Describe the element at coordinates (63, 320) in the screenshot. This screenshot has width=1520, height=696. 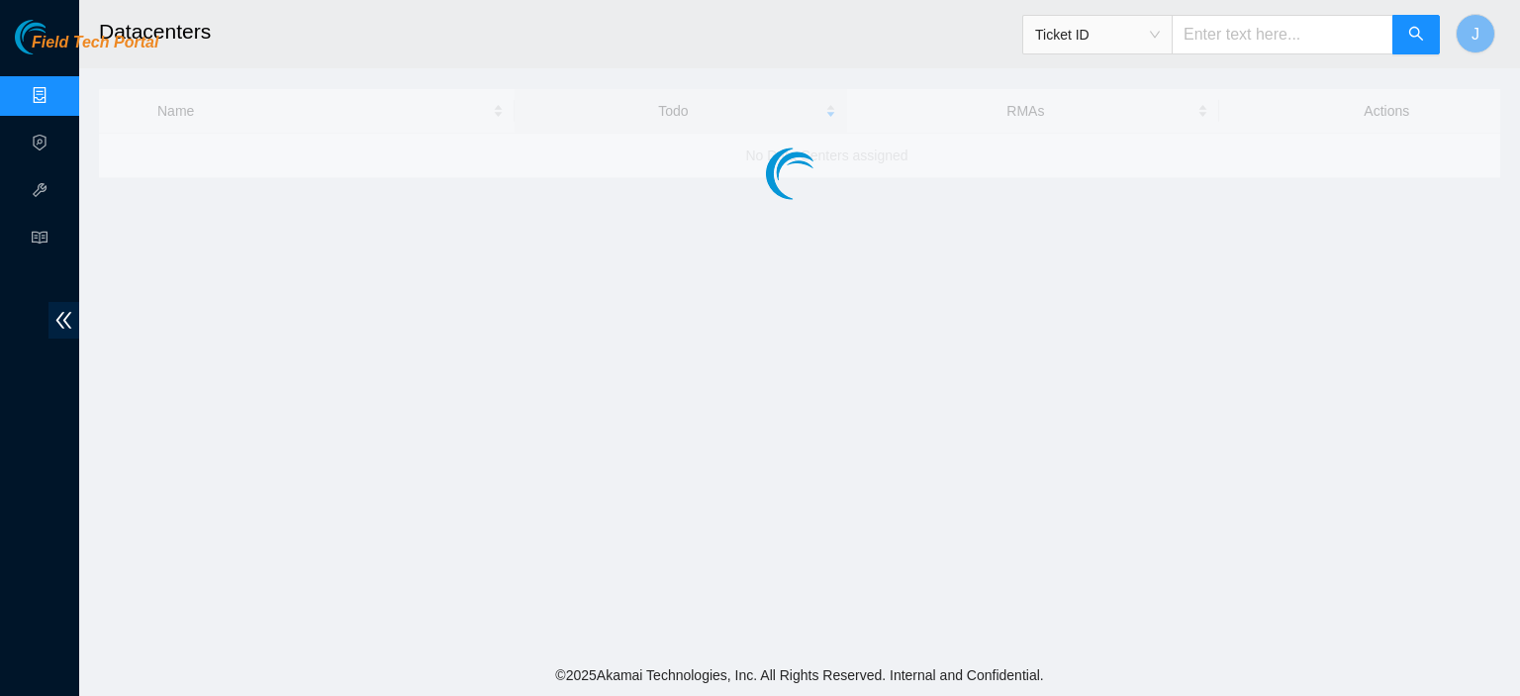
I see `span: double-left` at that location.